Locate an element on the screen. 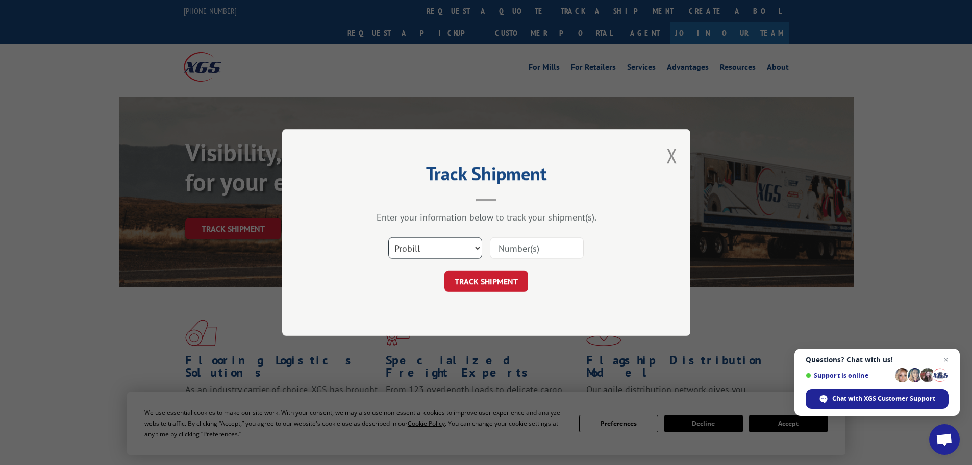  span: Questions? Chat with us! is located at coordinates (877, 360).